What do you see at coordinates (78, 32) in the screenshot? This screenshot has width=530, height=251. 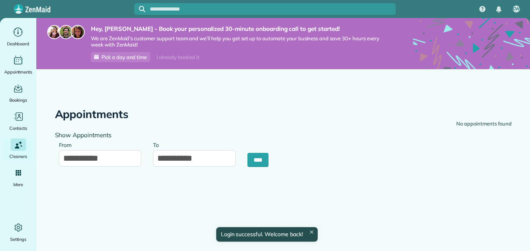 I see `img: michelle-19f622bdf1676172e81f8f8fba1fb50e276960ebfe0243fe18214015130c80e4.jpg` at bounding box center [78, 32].